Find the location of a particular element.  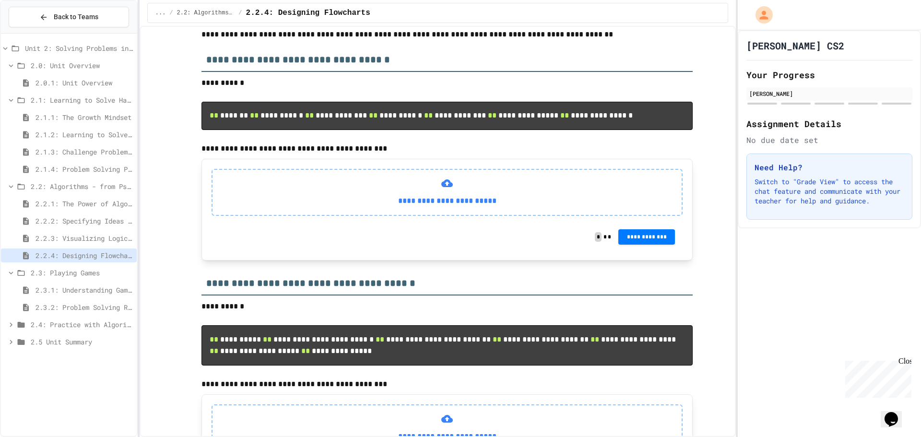

span: 2.1.1: The Growth Mindset is located at coordinates (84, 117).